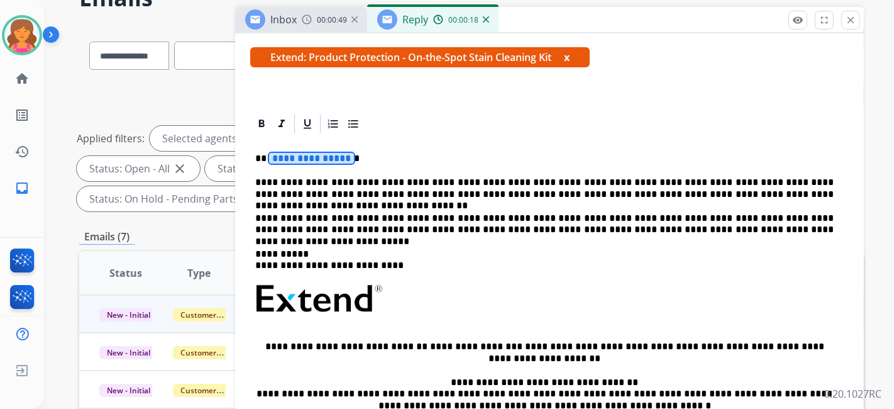  What do you see at coordinates (22, 115) in the screenshot?
I see `mat-icon: list_alt` at bounding box center [22, 115].